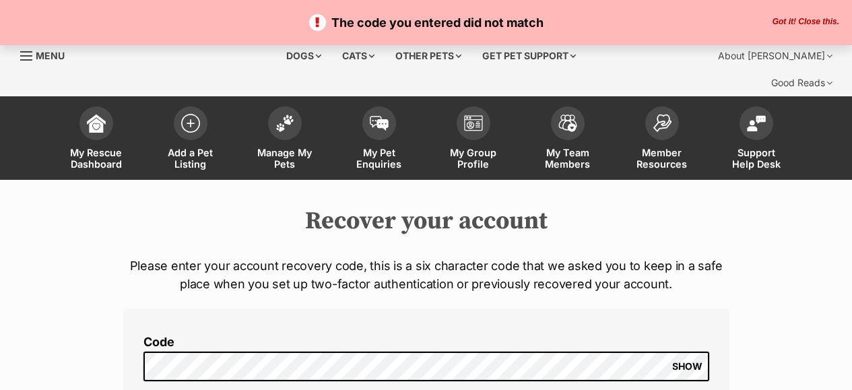  Describe the element at coordinates (529, 56) in the screenshot. I see `div: Get pet support` at that location.